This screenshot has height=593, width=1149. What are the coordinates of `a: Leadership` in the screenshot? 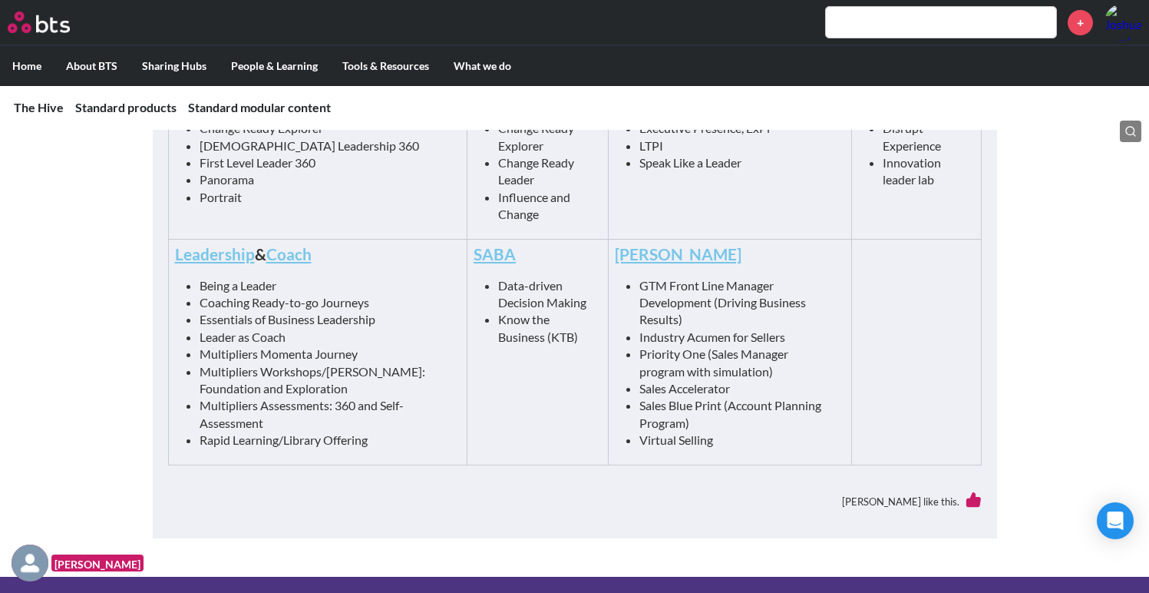 It's located at (215, 253).